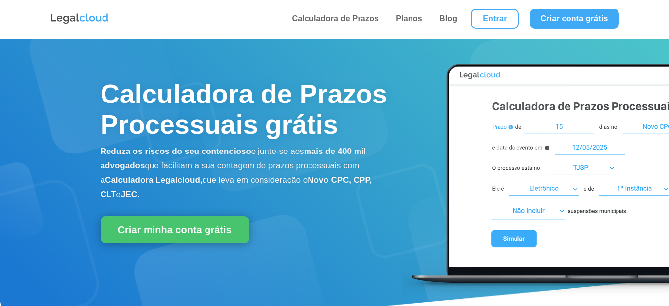 This screenshot has width=669, height=306. I want to click on b: Novo CPC, CPP, CLT, so click(236, 187).